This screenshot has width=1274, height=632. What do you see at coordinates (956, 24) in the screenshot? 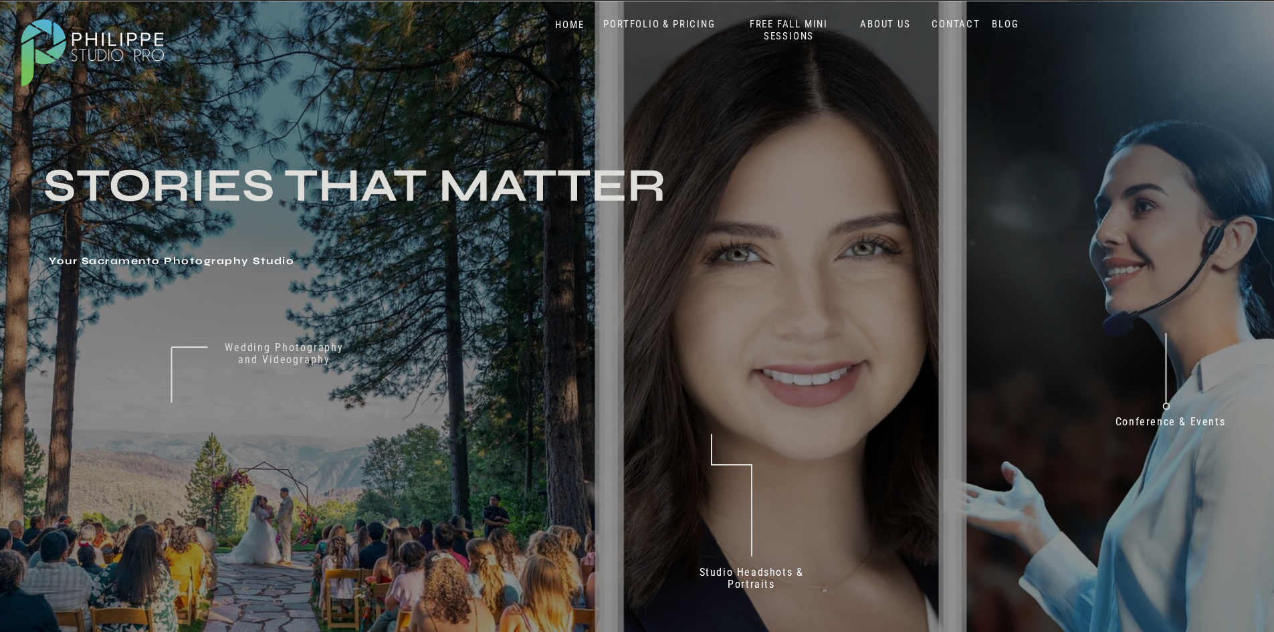
I see `a: CONTACT` at bounding box center [956, 24].